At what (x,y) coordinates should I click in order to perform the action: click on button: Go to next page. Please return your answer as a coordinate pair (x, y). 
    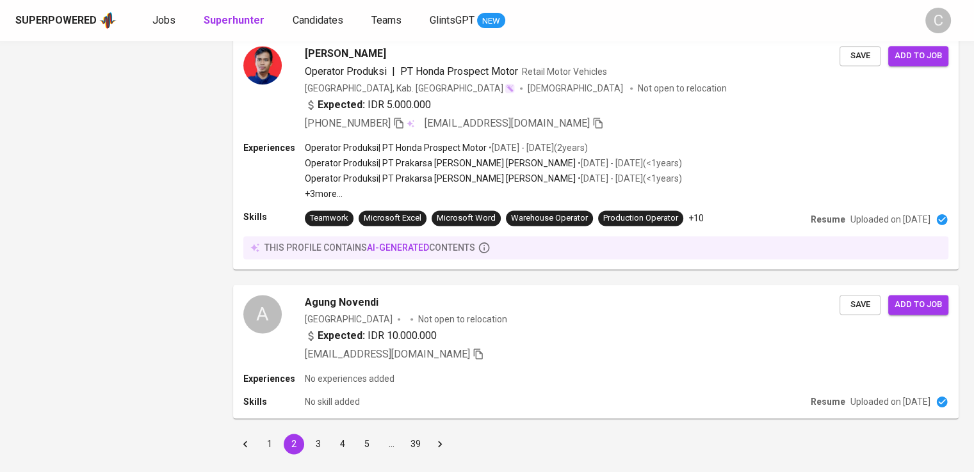
    Looking at the image, I should click on (440, 444).